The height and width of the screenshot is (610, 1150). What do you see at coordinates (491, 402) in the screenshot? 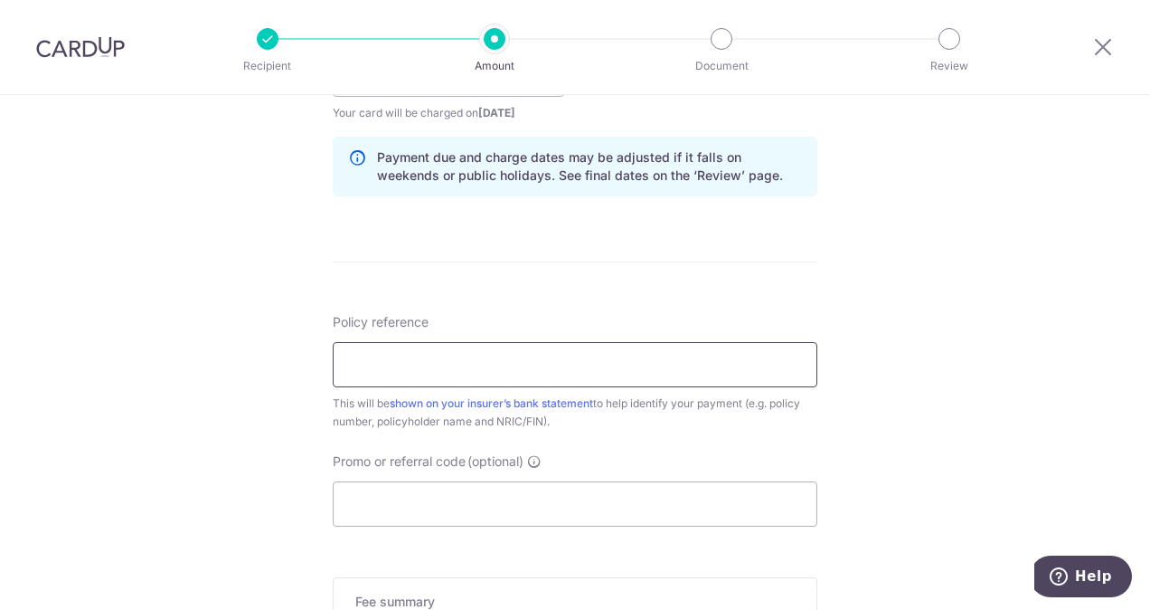
I see `a: shown on your insurer’s bank statement` at bounding box center [491, 402].